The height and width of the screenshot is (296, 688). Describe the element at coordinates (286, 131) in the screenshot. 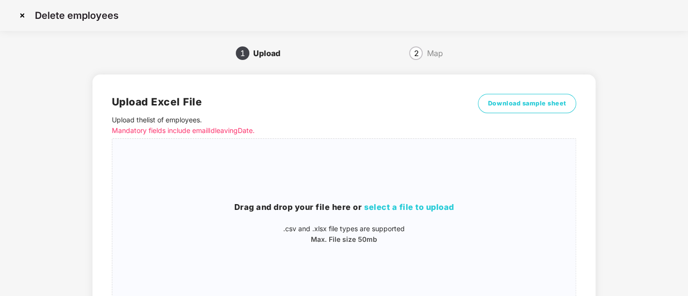

I see `p: Mandatory fields include emailId leavingDate.` at that location.